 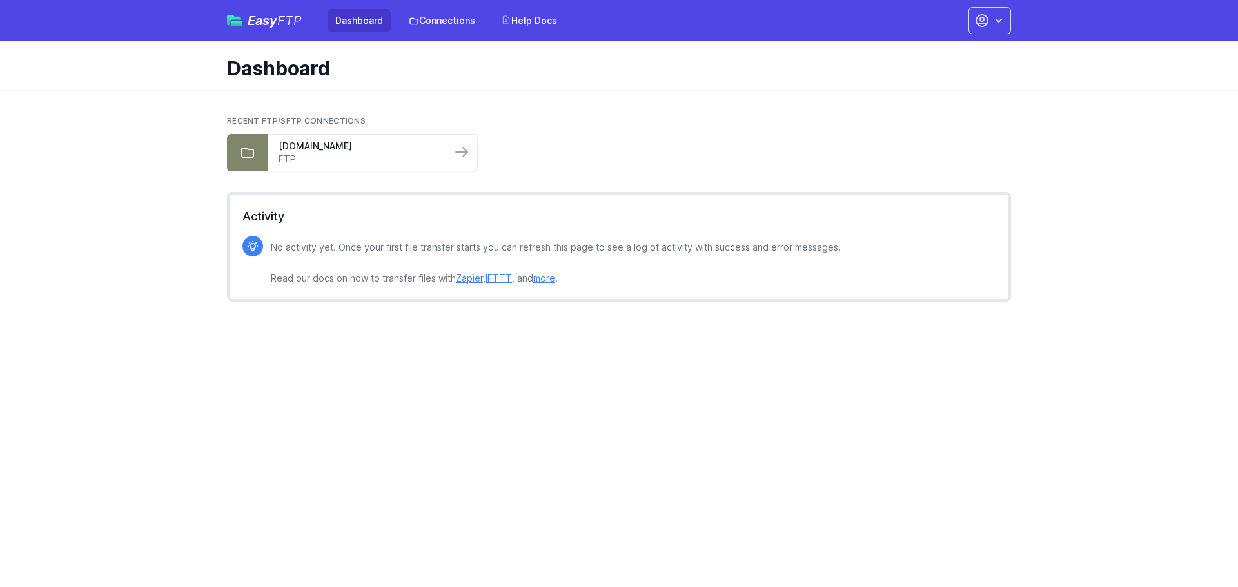 I want to click on span: FTP, so click(x=290, y=21).